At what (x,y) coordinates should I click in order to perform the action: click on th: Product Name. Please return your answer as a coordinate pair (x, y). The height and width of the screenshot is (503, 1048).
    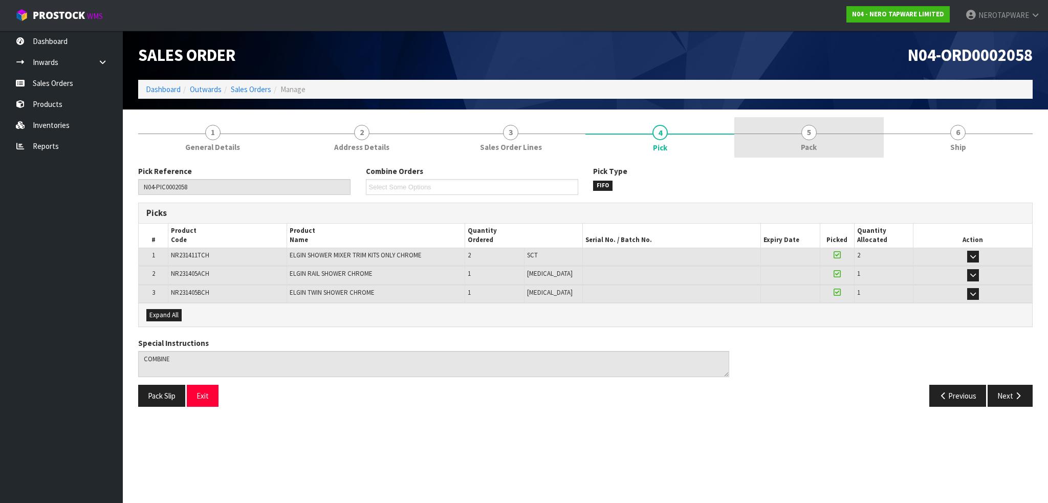
    Looking at the image, I should click on (376, 235).